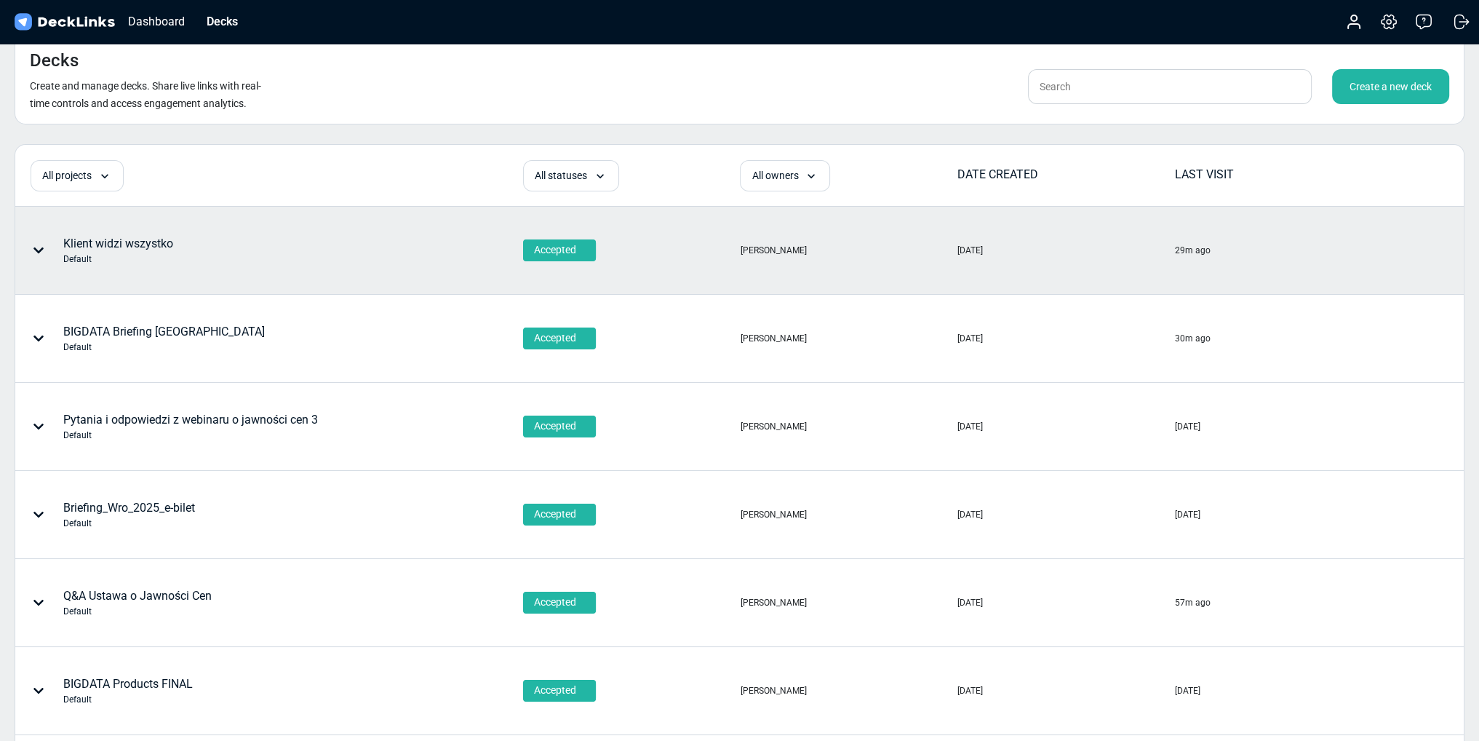 Image resolution: width=1479 pixels, height=741 pixels. Describe the element at coordinates (571, 175) in the screenshot. I see `div: All statuses` at that location.